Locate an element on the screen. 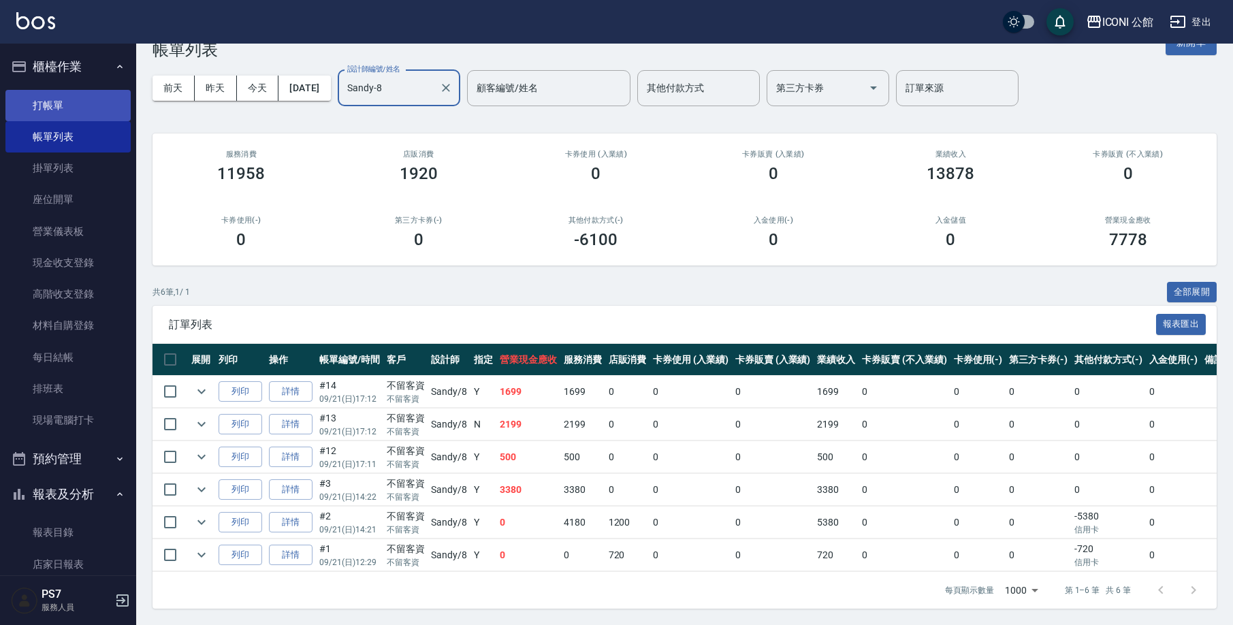 This screenshot has width=1233, height=625. th: 服務消費 is located at coordinates (583, 360).